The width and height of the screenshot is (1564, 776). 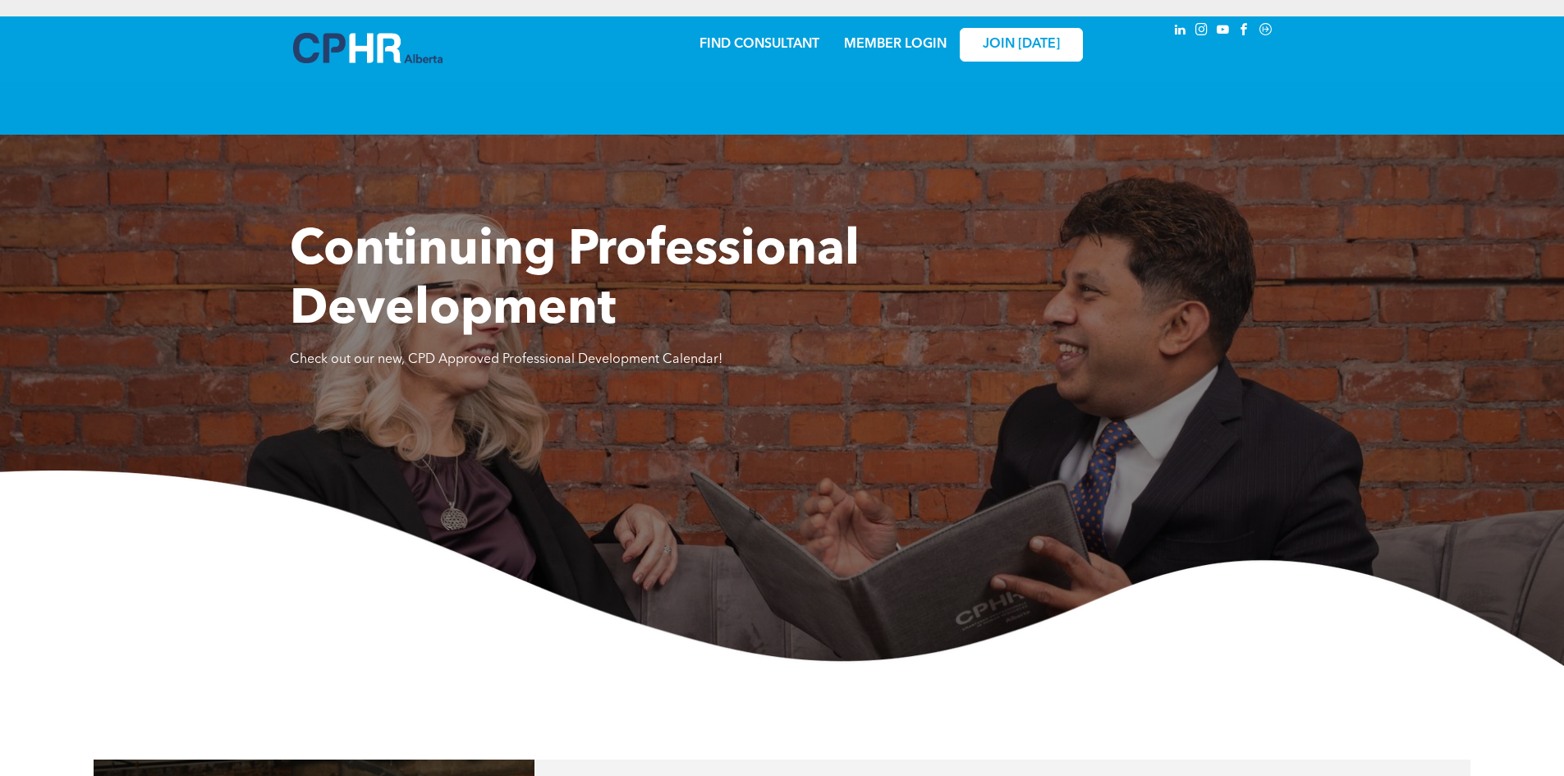 I want to click on a: instagram, so click(x=1202, y=31).